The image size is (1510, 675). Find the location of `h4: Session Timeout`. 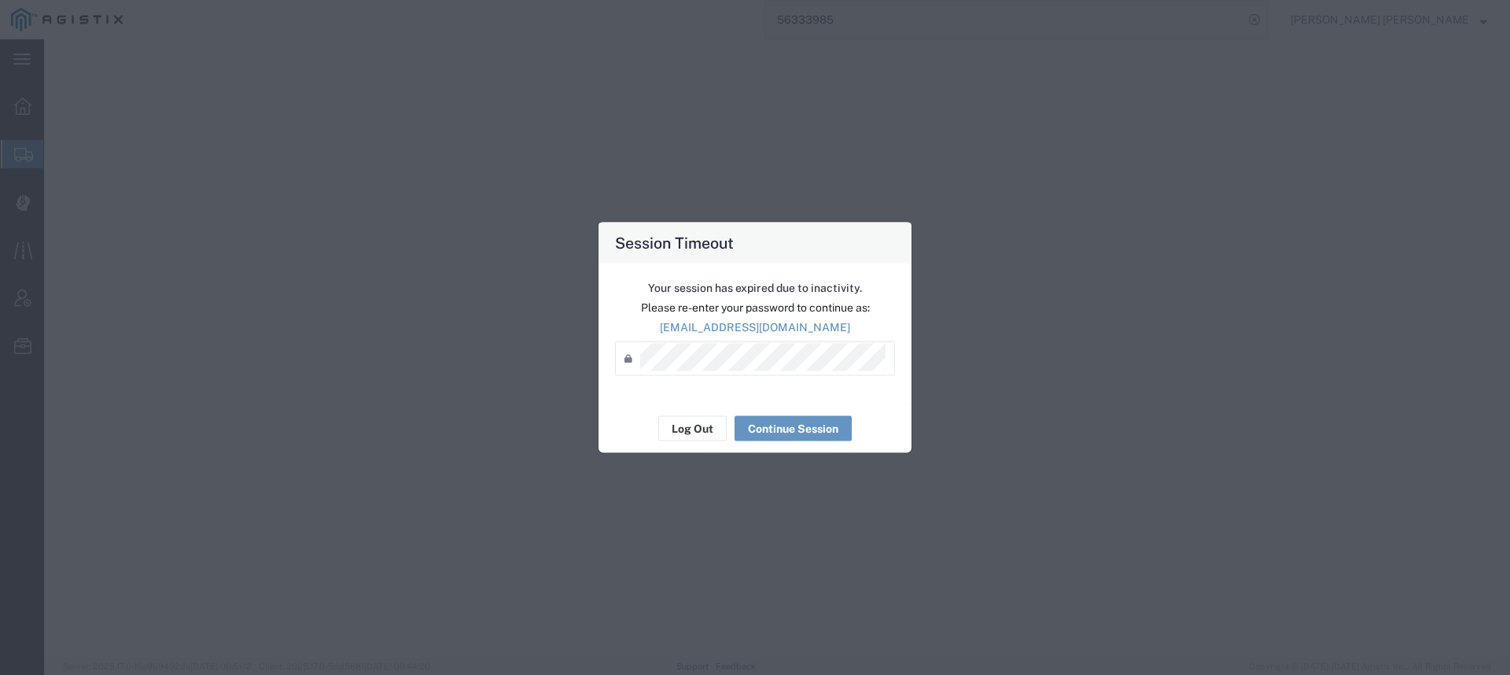

h4: Session Timeout is located at coordinates (674, 242).